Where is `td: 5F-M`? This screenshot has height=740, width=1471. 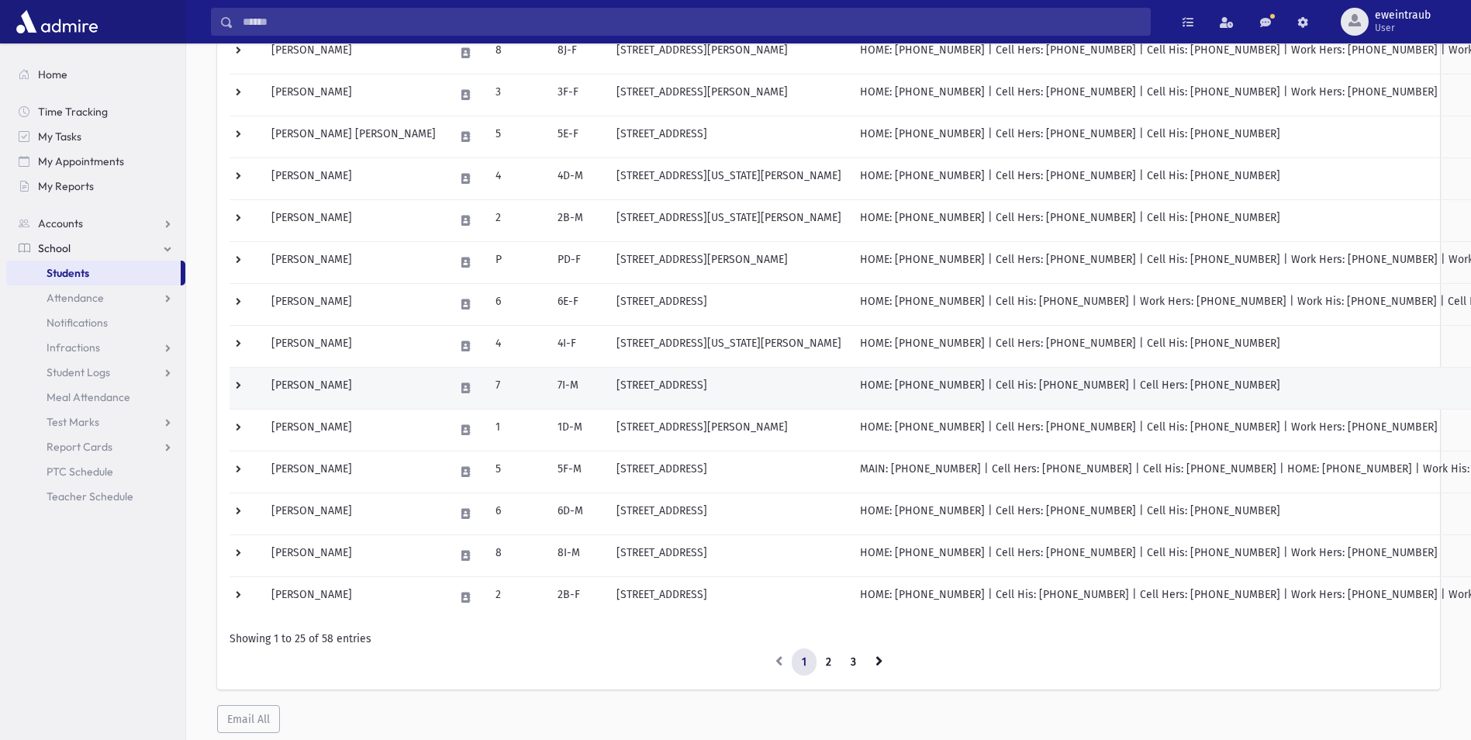
td: 5F-M is located at coordinates (578, 471).